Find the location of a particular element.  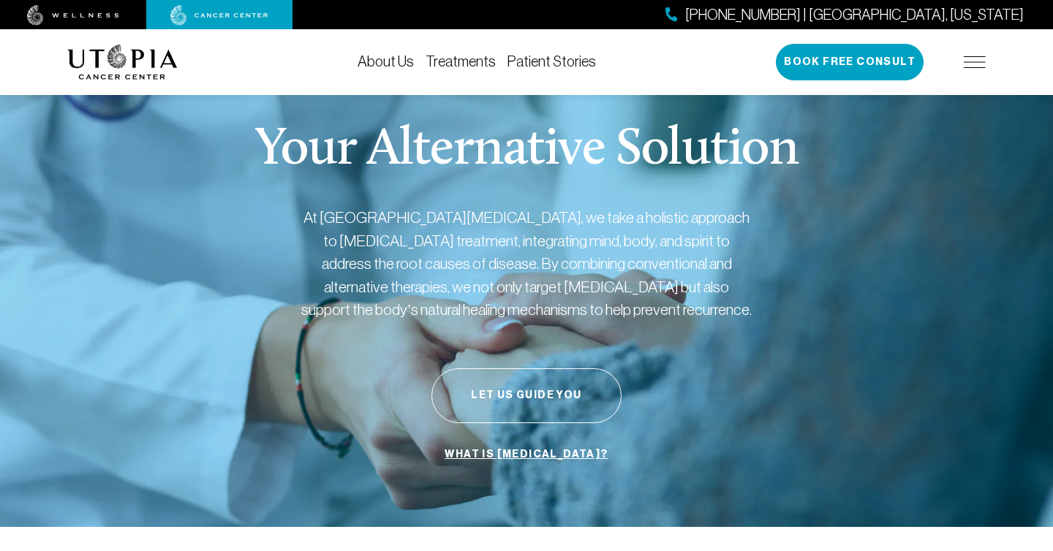

img: logo is located at coordinates (122, 62).